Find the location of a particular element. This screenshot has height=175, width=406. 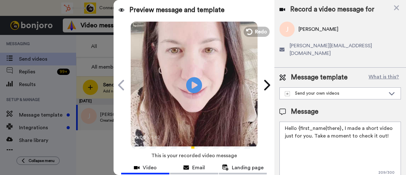

button: What is this? is located at coordinates (384, 77).